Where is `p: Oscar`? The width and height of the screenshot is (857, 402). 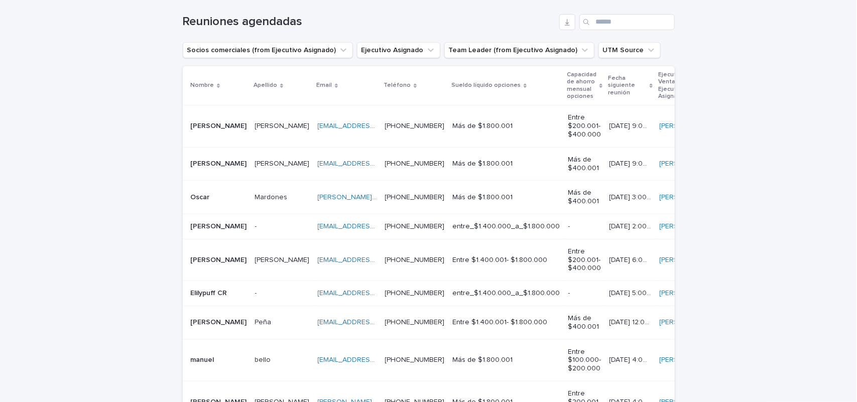
p: Oscar is located at coordinates (201, 196).